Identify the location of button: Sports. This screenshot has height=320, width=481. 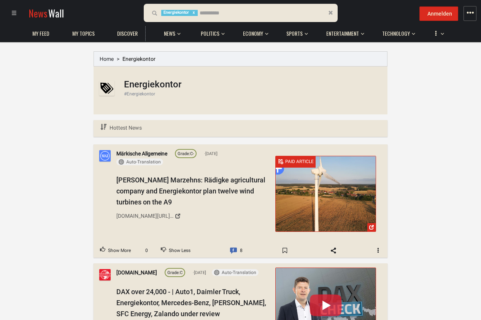
(295, 32).